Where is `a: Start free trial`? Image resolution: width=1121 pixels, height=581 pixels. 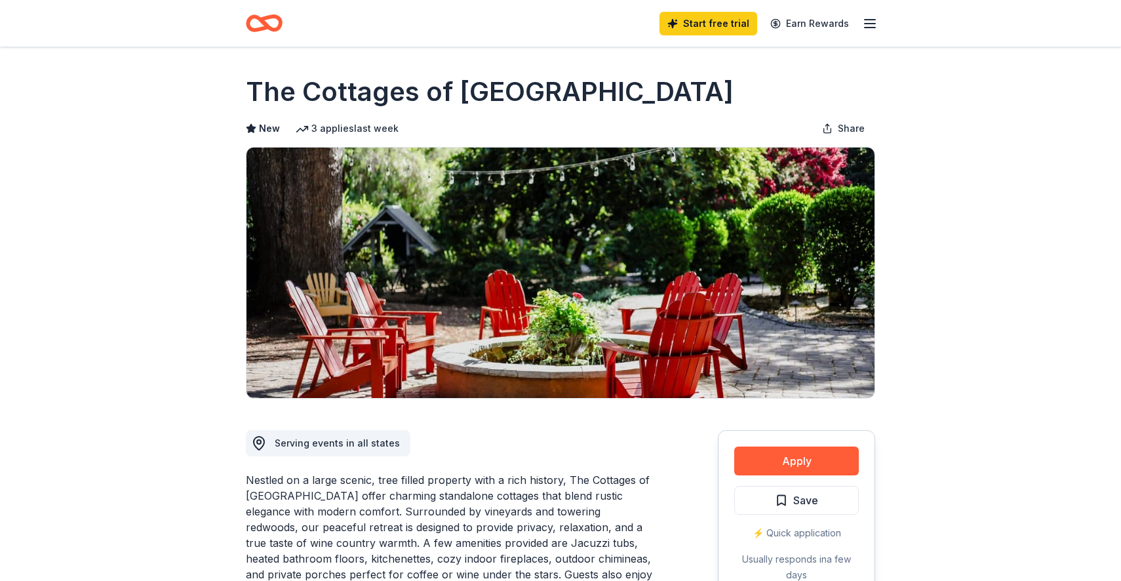 a: Start free trial is located at coordinates (708, 24).